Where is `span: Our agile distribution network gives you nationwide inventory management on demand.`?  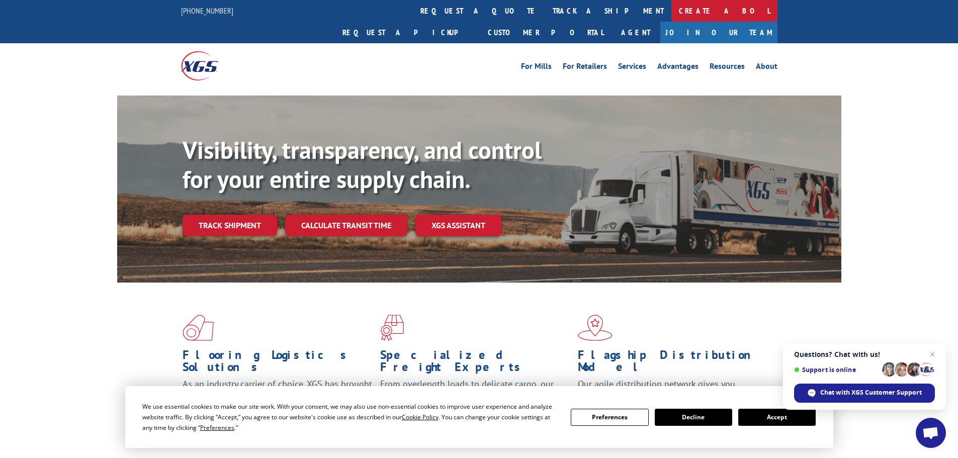 span: Our agile distribution network gives you nationwide inventory management on demand. is located at coordinates (670, 390).